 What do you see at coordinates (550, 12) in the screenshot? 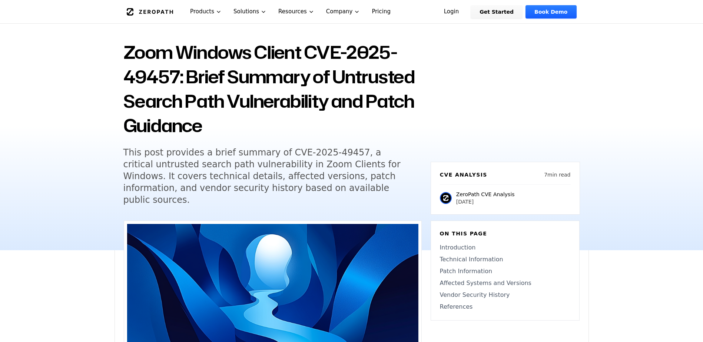
I see `a: Book Demo` at bounding box center [550, 12].